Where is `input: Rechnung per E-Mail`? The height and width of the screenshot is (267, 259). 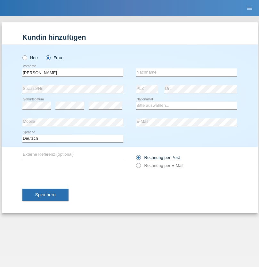 input: Rechnung per E-Mail is located at coordinates (138, 167).